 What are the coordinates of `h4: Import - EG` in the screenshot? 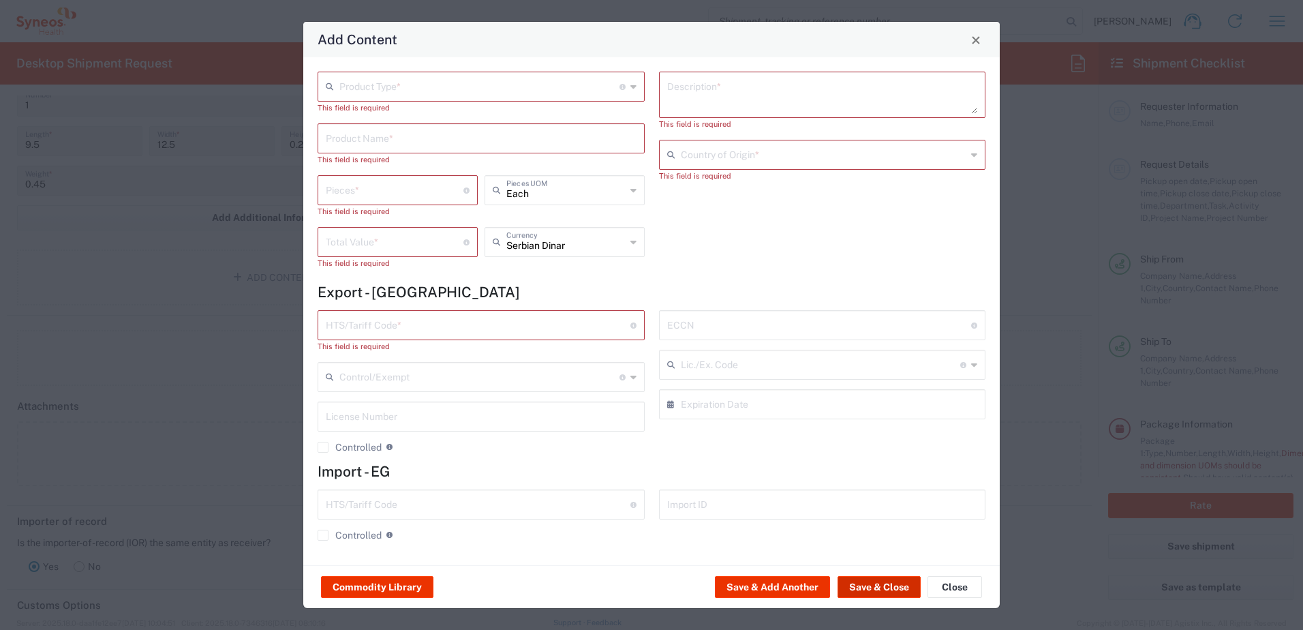 It's located at (651, 471).